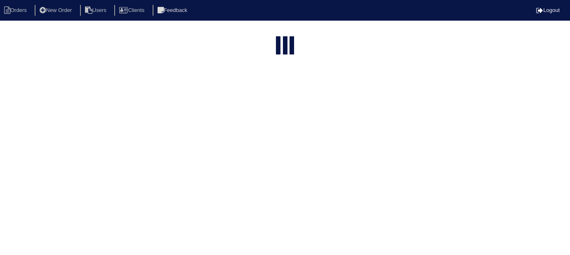  I want to click on a: Users, so click(96, 10).